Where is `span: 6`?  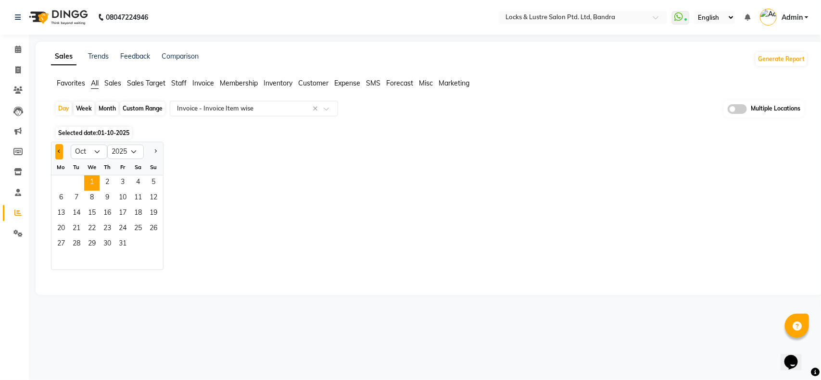
span: 6 is located at coordinates (61, 199).